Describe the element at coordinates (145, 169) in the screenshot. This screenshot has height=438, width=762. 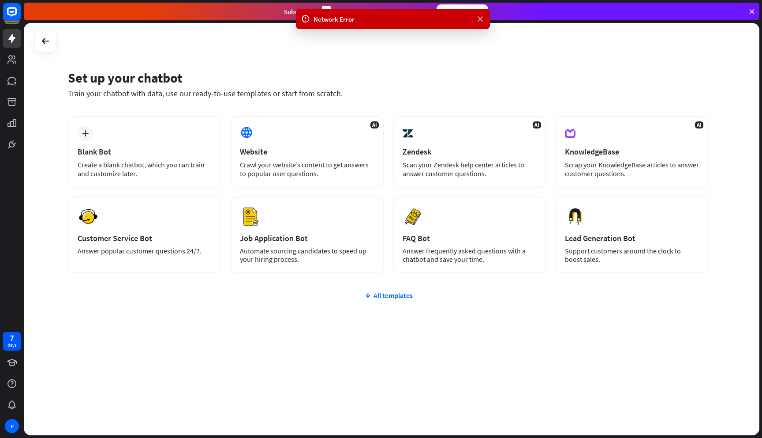
I see `div: Create a blank chatbot, which you can train and customize later.` at that location.